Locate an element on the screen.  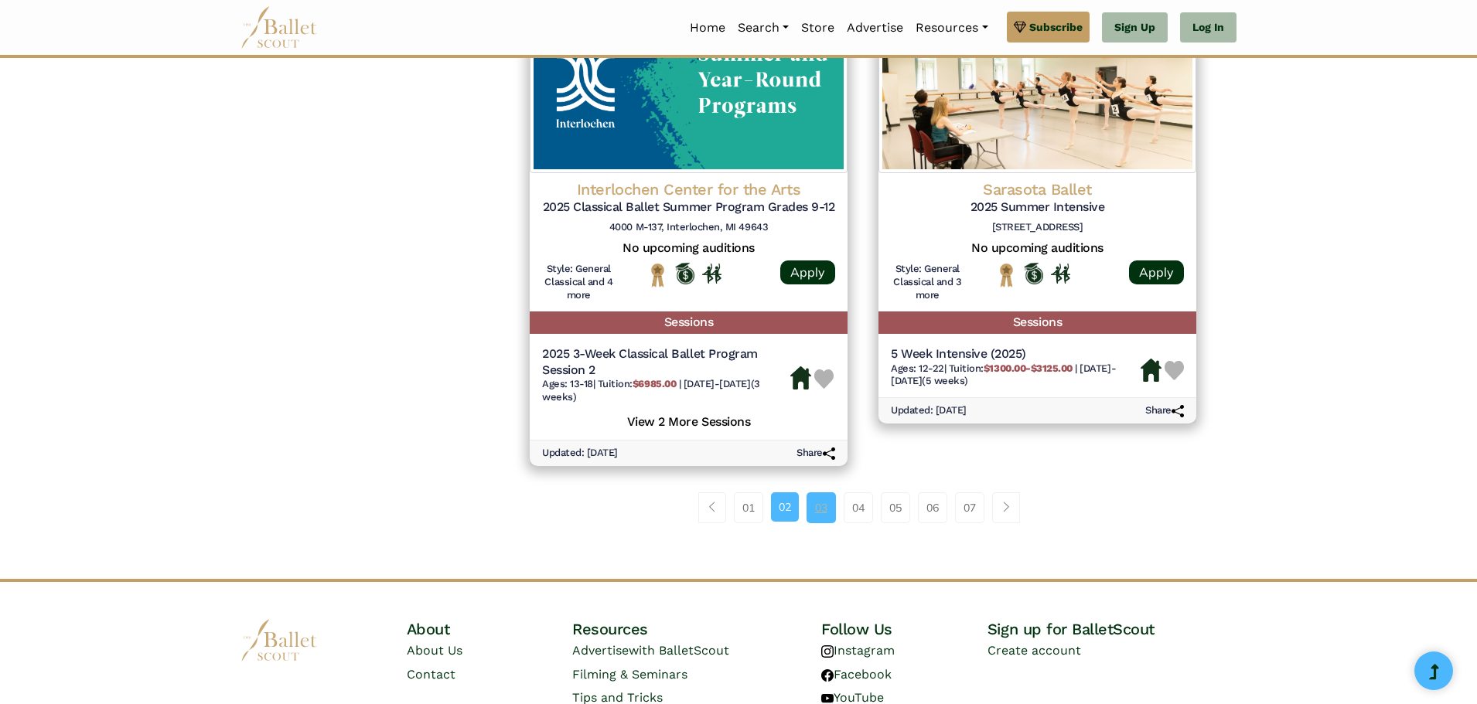
span: Ages: 13-18 is located at coordinates (567, 383).